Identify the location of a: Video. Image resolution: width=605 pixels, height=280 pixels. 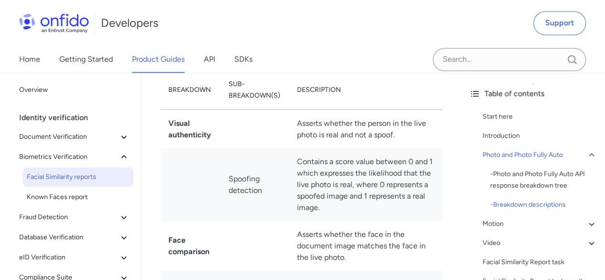
(540, 243).